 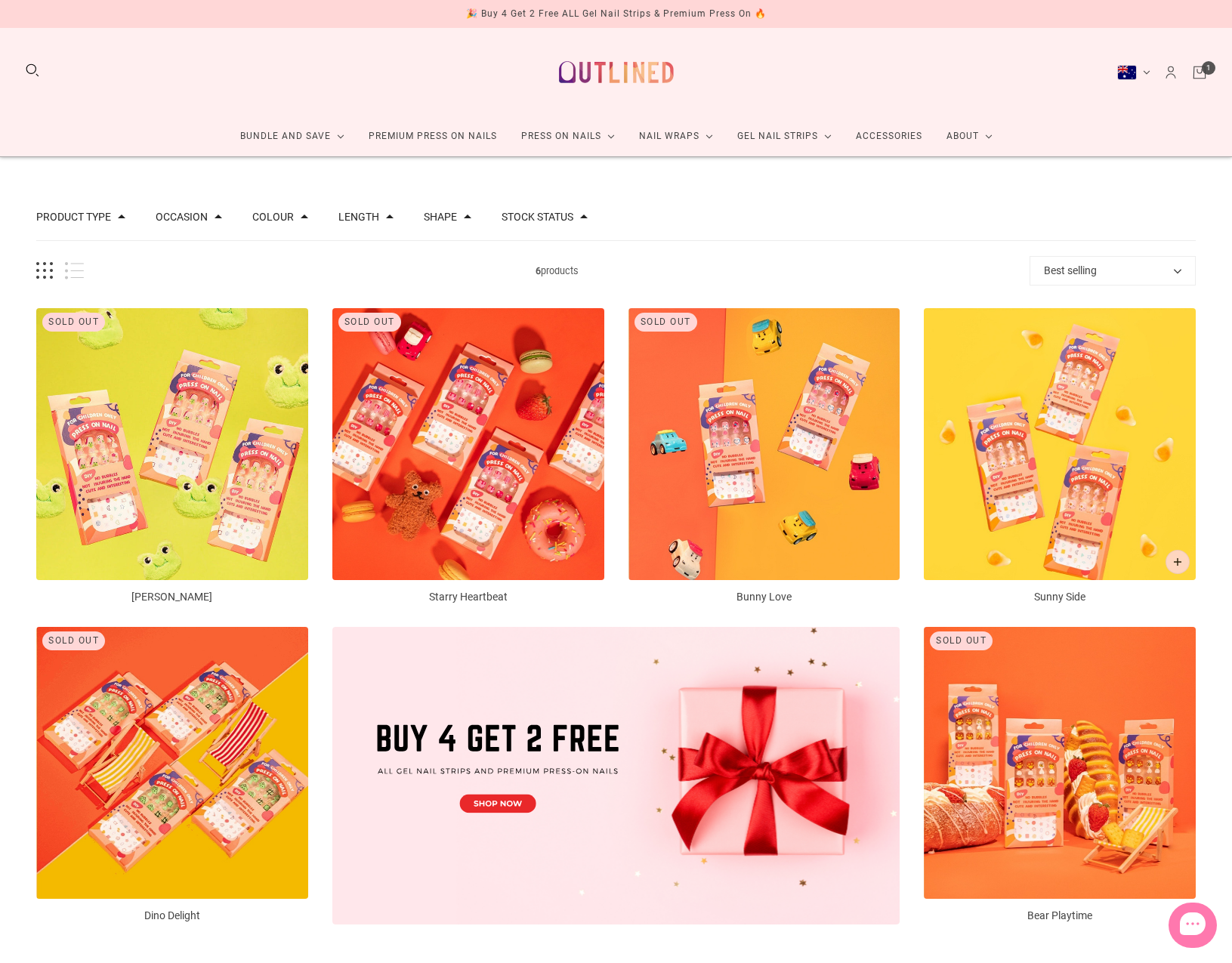 What do you see at coordinates (1178, 562) in the screenshot?
I see `button: Add to cart` at bounding box center [1178, 562].